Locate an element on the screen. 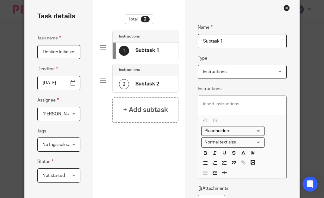 This screenshot has height=198, width=324. h4: + Add subtask is located at coordinates (145, 110).